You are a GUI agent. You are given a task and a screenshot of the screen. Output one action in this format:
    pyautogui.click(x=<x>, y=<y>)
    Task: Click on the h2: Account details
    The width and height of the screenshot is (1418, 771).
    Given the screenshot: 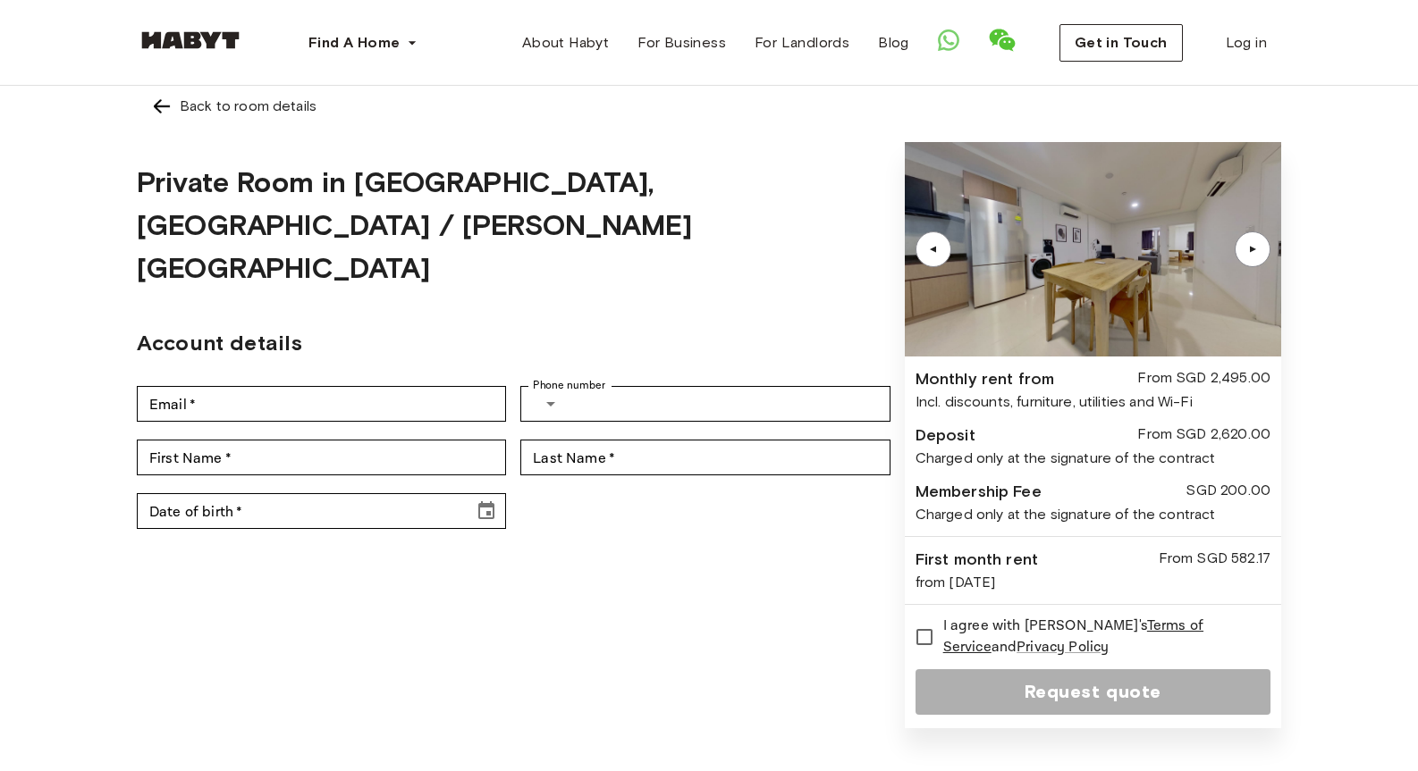 What is the action you would take?
    pyautogui.click(x=513, y=343)
    